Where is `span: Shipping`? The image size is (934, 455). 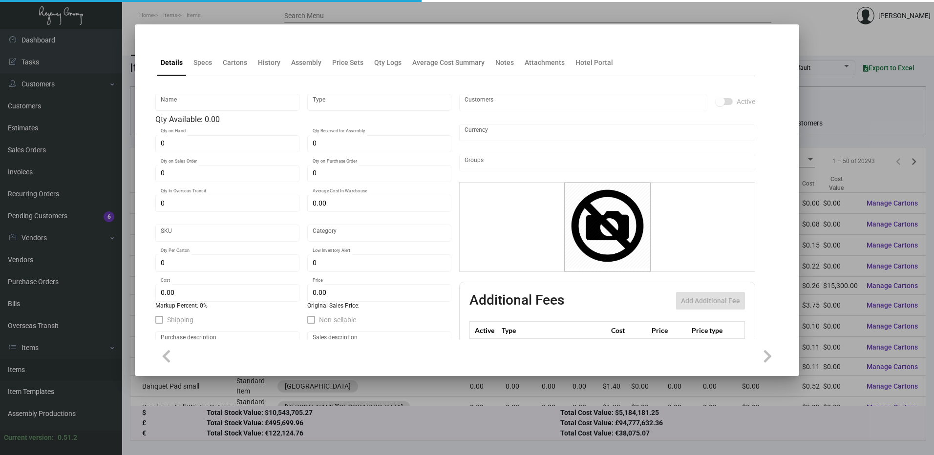 span: Shipping is located at coordinates (180, 320).